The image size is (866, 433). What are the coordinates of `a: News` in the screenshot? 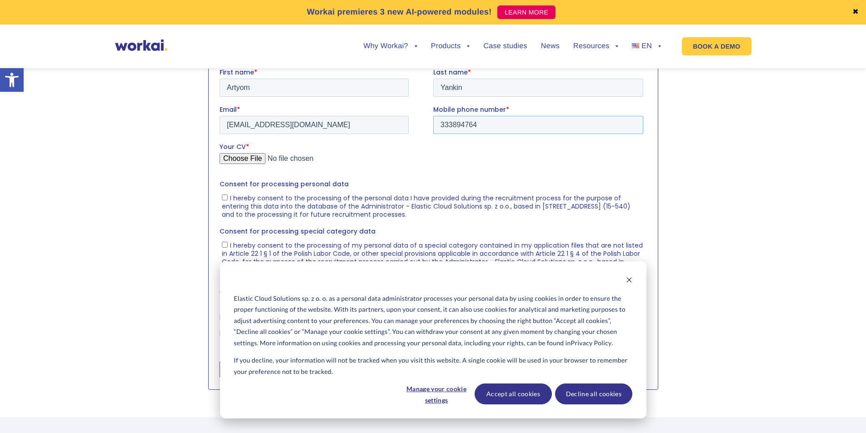 It's located at (550, 46).